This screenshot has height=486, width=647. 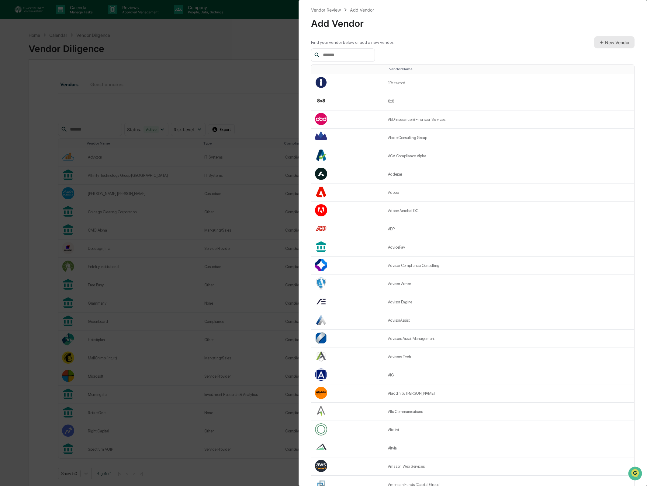 What do you see at coordinates (64, 50) in the screenshot?
I see `div: Start new chat` at bounding box center [64, 50].